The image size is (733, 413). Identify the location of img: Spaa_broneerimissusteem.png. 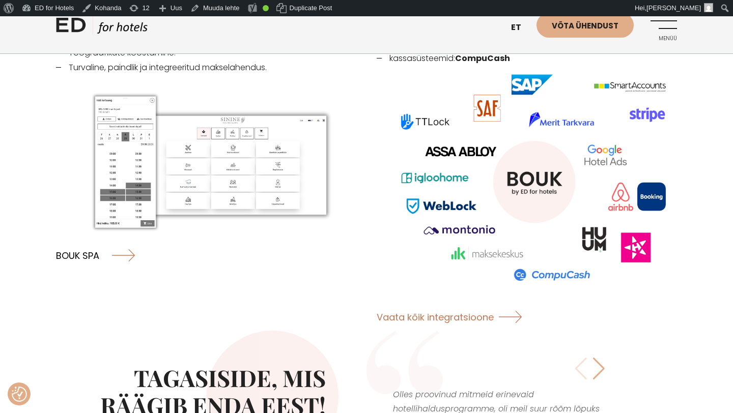
(206, 161).